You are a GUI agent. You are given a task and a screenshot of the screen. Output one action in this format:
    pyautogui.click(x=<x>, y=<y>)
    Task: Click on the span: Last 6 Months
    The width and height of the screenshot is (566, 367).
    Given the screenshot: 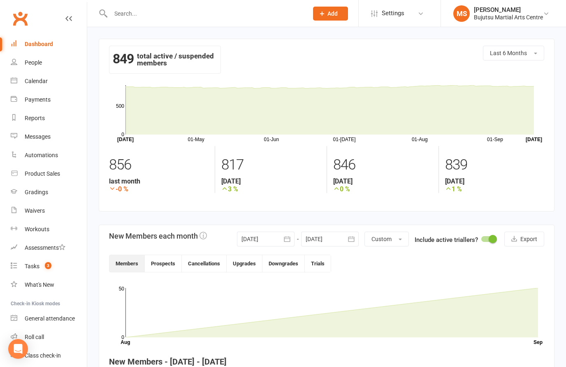 What is the action you would take?
    pyautogui.click(x=508, y=53)
    